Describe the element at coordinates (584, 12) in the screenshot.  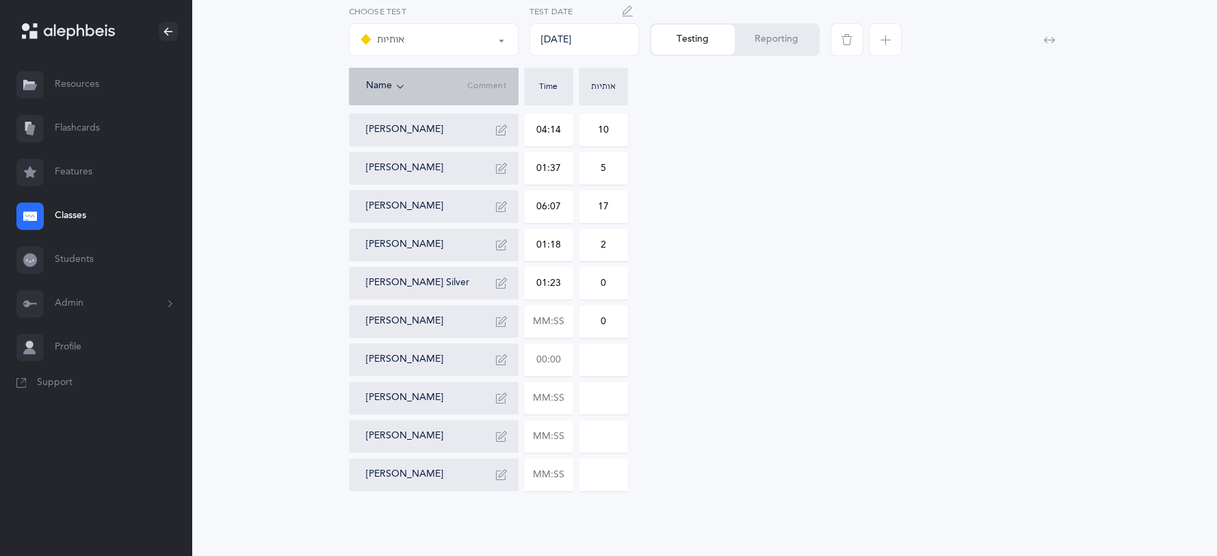
I see `label: Test Date` at that location.